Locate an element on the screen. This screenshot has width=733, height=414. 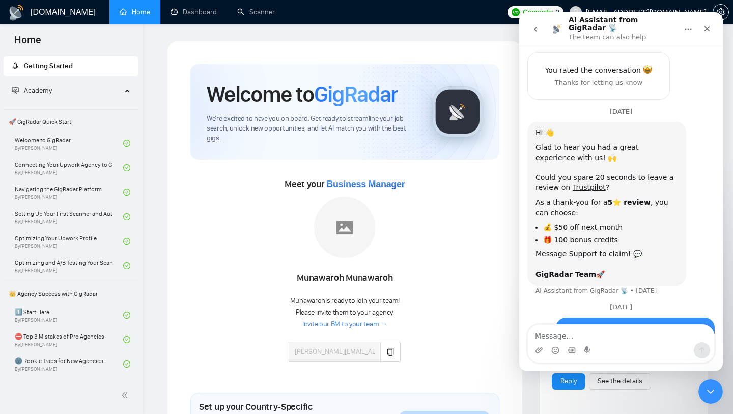
a: See the details is located at coordinates (620, 381).